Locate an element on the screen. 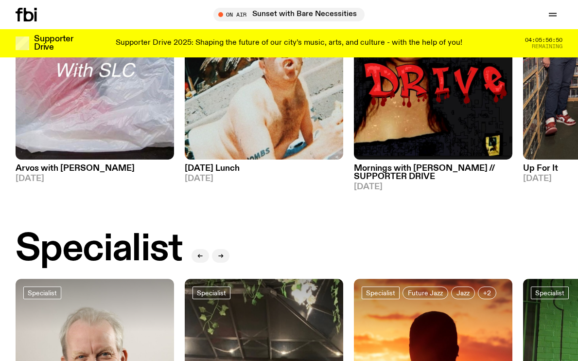 Image resolution: width=578 pixels, height=361 pixels. h3: Supporter Drive is located at coordinates (53, 43).